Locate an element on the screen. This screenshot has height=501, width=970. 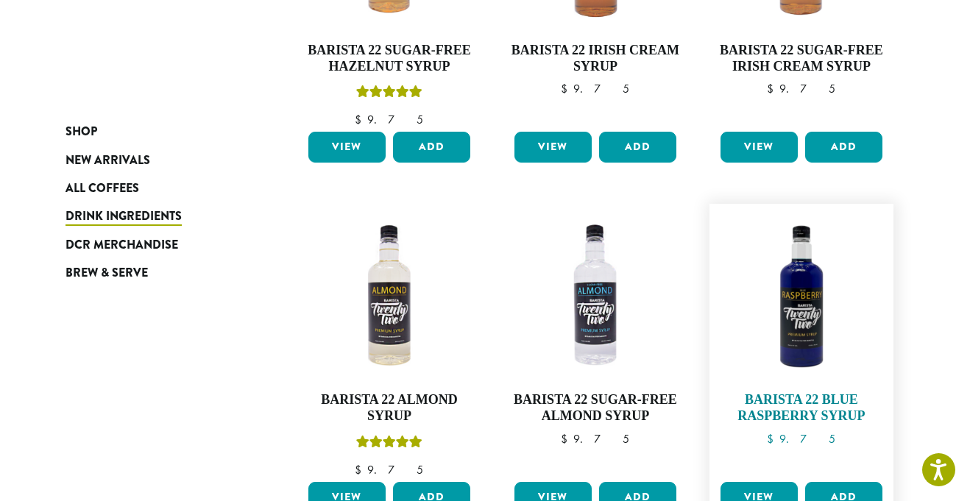
img: B22-Blue-Raspberry-1200x-300x300.png is located at coordinates (801, 296).